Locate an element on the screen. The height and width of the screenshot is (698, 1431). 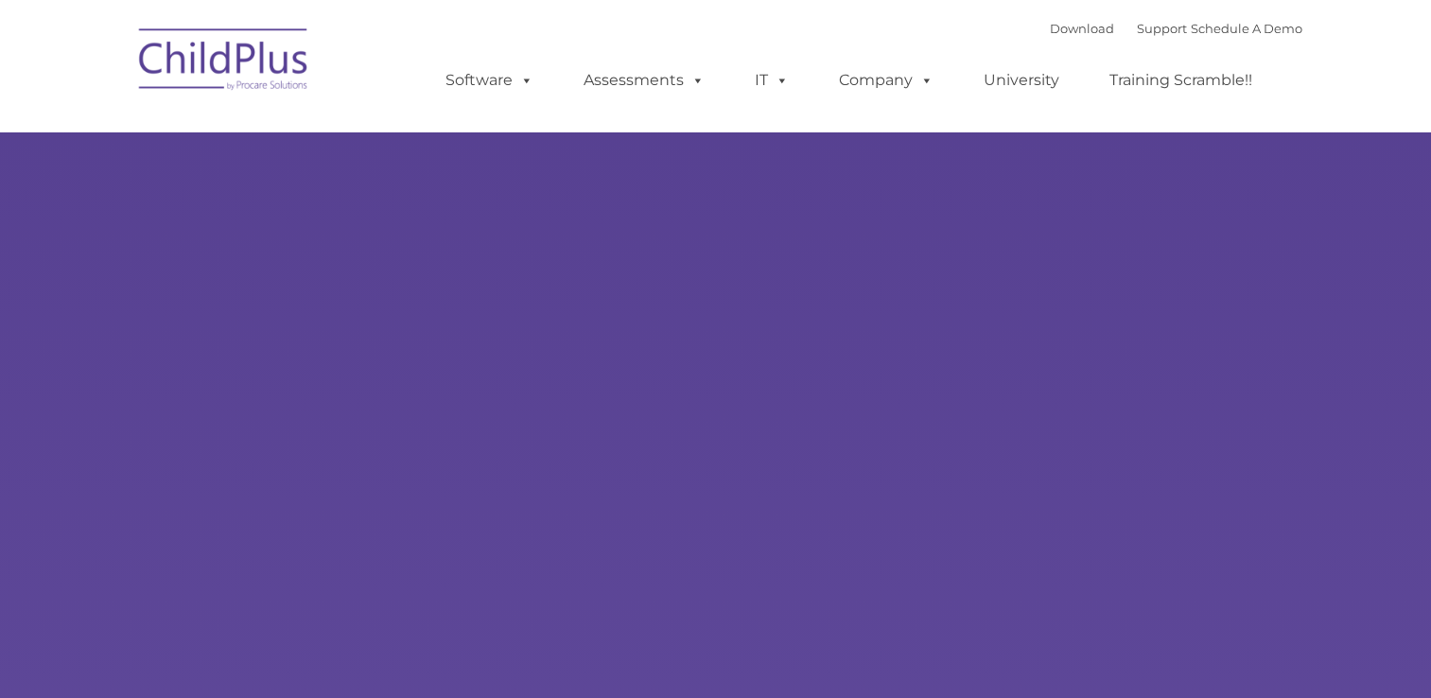
a: Support is located at coordinates (1161, 28).